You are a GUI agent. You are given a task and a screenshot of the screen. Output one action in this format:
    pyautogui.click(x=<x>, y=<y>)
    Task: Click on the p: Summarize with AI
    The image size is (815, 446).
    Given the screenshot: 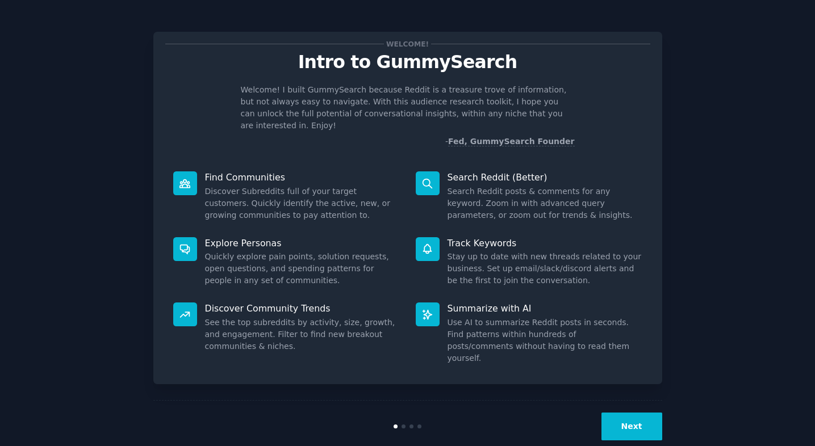 What is the action you would take?
    pyautogui.click(x=544, y=308)
    